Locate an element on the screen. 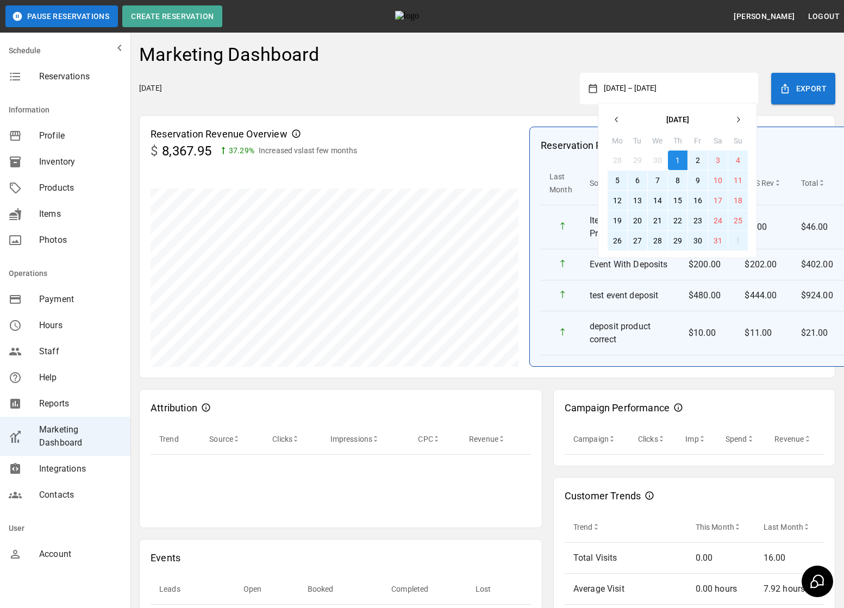 The height and width of the screenshot is (608, 844). p: 8,367.95 is located at coordinates (186, 151).